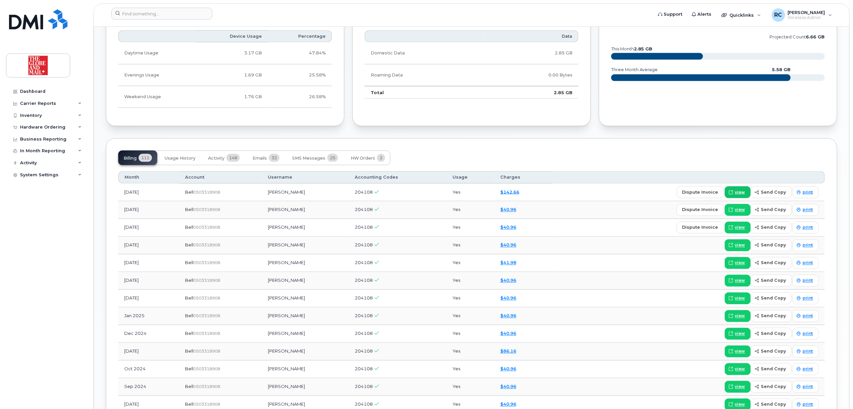 The image size is (853, 409). What do you see at coordinates (157, 75) in the screenshot?
I see `td: Evenings Usage` at bounding box center [157, 75].